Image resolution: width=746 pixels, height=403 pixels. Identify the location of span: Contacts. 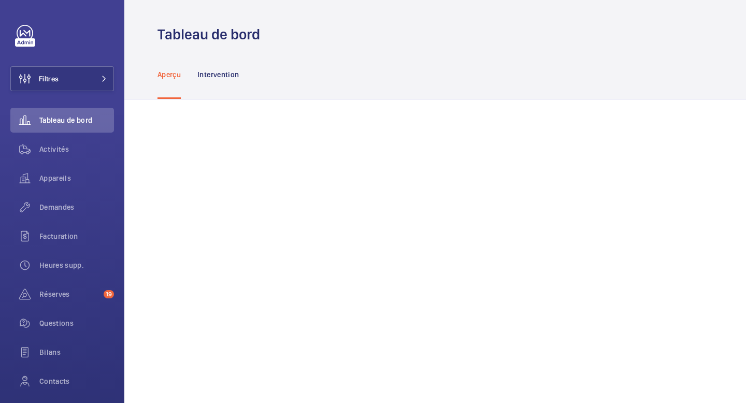
(77, 382).